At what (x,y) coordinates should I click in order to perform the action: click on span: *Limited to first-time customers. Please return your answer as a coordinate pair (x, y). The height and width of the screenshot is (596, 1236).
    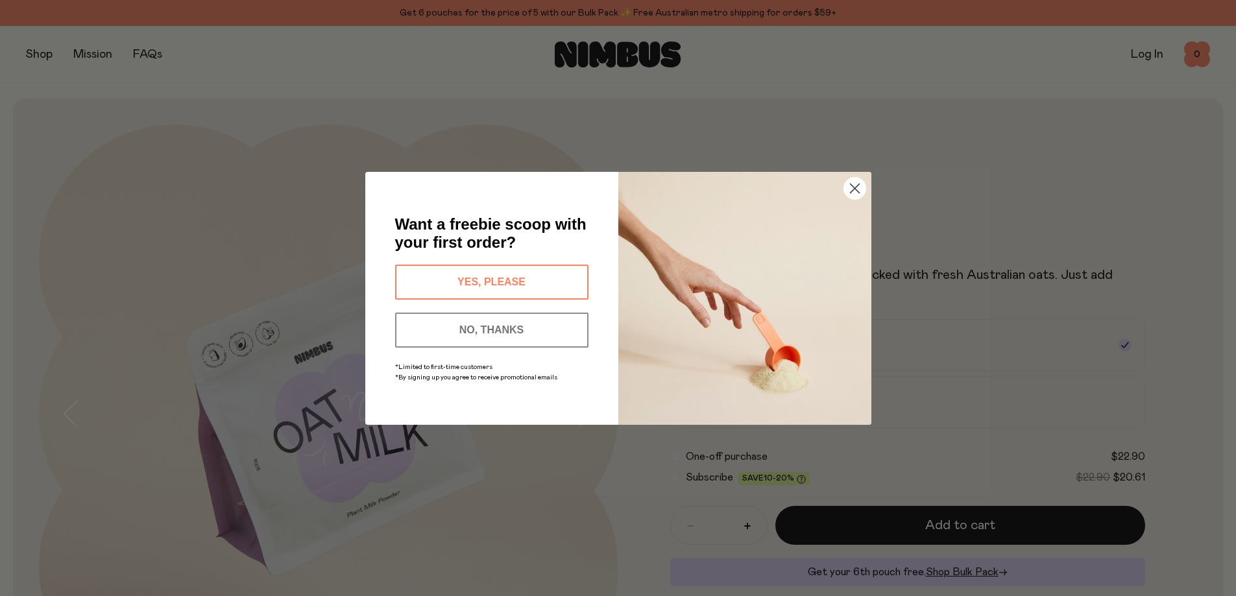
    Looking at the image, I should click on (444, 367).